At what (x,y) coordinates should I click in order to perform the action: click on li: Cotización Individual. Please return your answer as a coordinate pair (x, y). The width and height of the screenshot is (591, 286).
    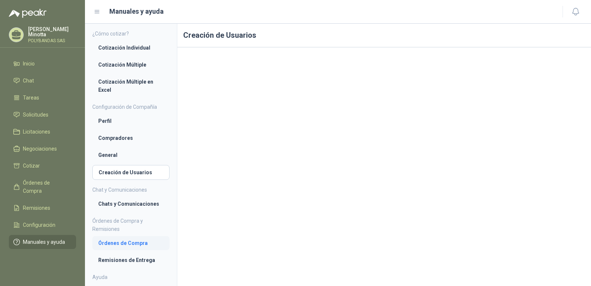
    Looking at the image, I should click on (131, 48).